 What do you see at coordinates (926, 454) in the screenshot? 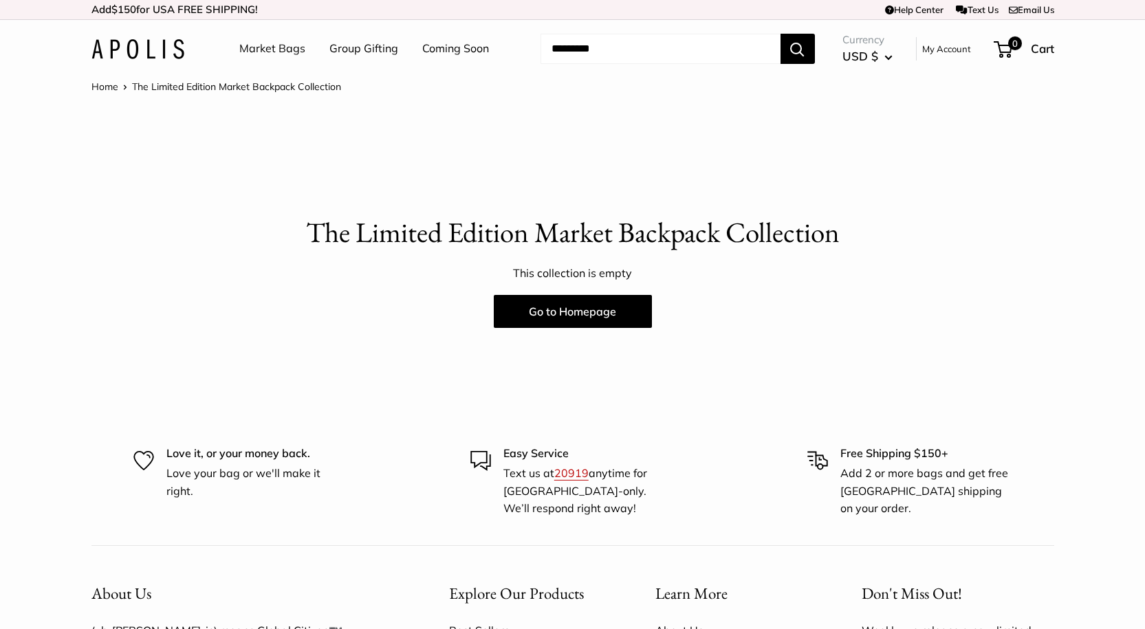
I see `p: Free Shipping $150+` at bounding box center [926, 454].